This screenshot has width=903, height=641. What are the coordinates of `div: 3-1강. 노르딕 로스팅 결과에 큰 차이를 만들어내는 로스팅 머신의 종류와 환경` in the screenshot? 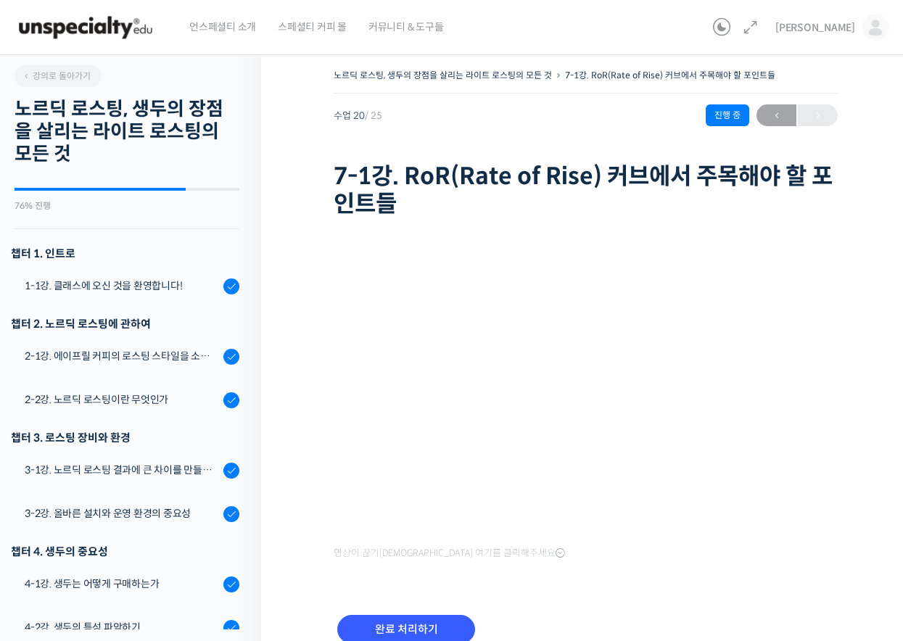 It's located at (122, 470).